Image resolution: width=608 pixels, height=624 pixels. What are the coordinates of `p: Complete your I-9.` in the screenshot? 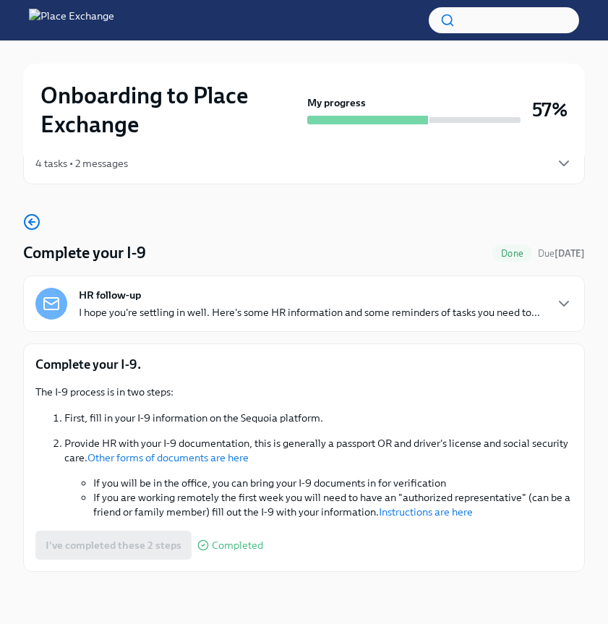 It's located at (303, 364).